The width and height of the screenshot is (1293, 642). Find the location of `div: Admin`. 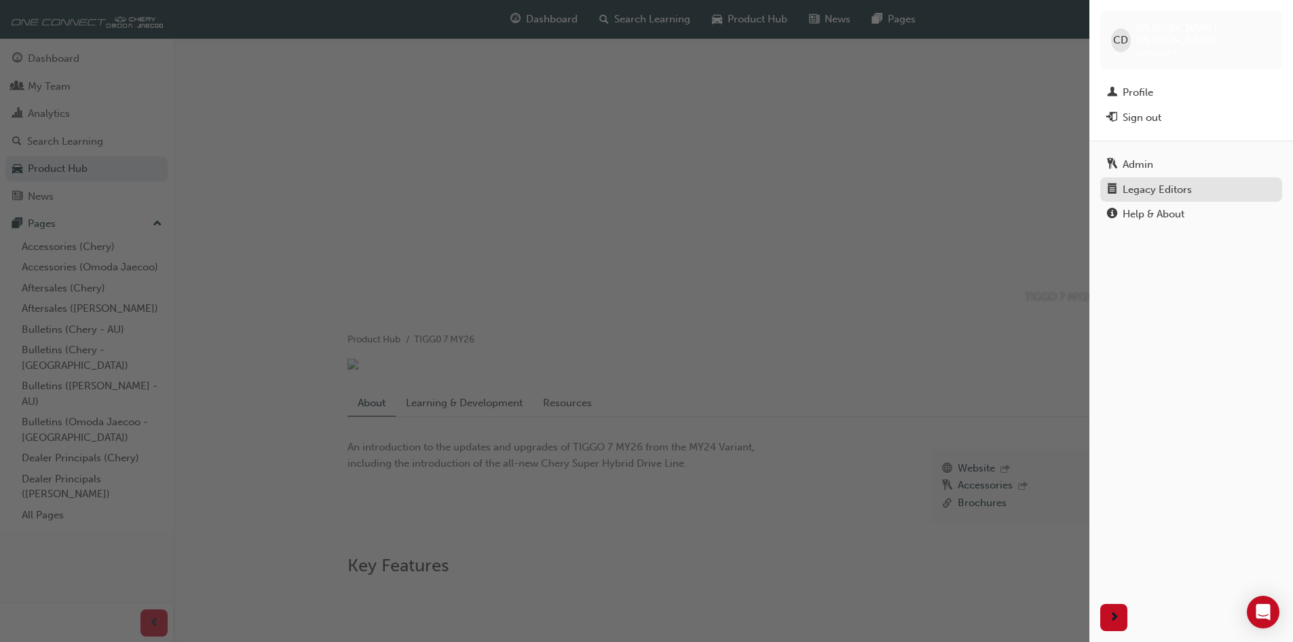

div: Admin is located at coordinates (1138, 164).